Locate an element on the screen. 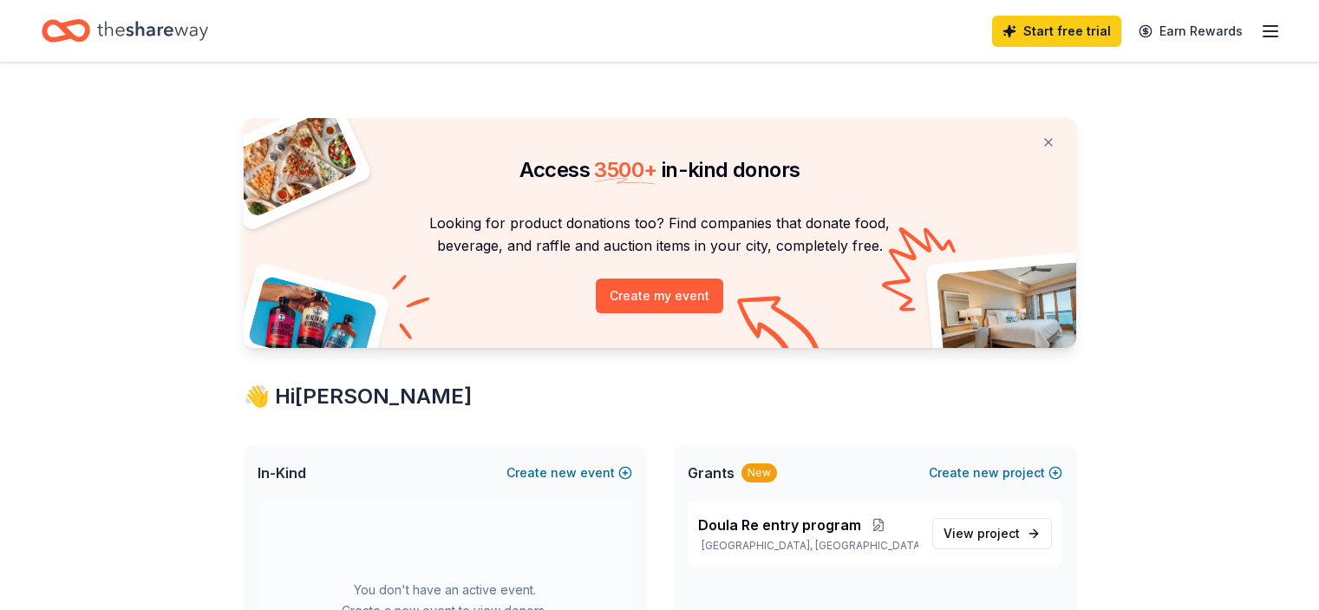 Image resolution: width=1319 pixels, height=610 pixels. span: Grants is located at coordinates (711, 473).